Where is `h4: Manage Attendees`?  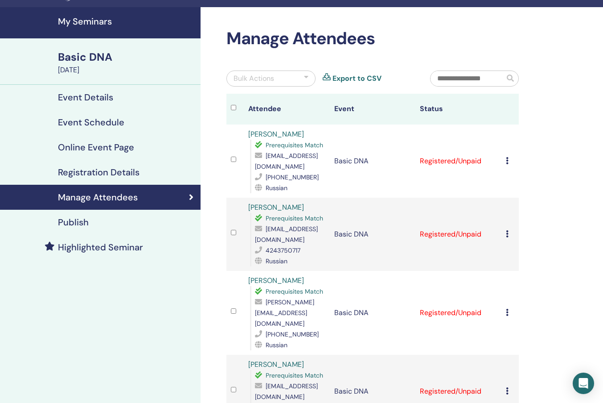
h4: Manage Attendees is located at coordinates (98, 197).